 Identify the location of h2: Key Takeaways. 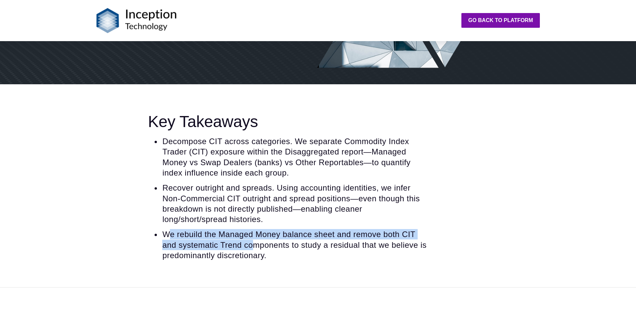
(288, 121).